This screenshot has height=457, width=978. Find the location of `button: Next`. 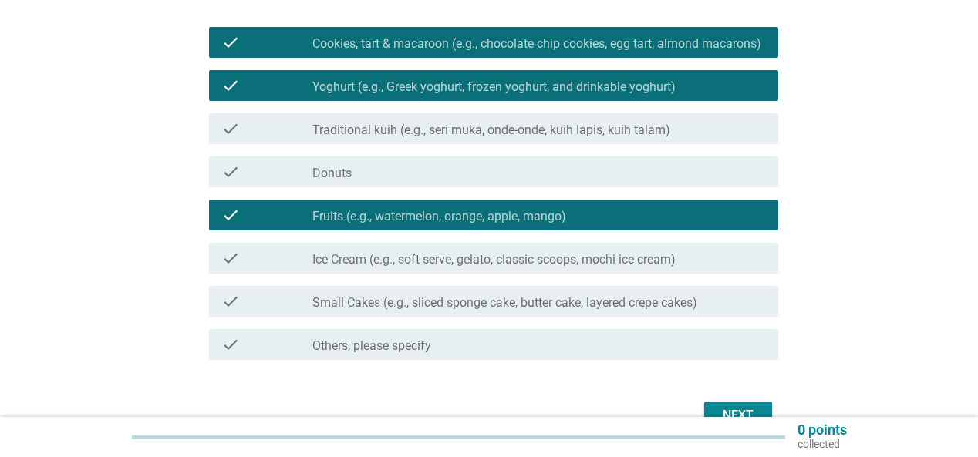

button: Next is located at coordinates (738, 416).